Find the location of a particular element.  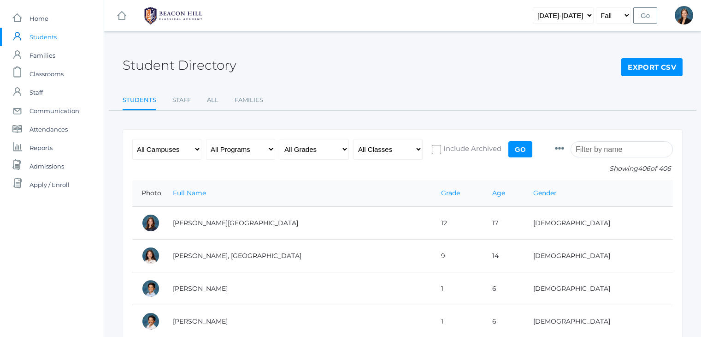

span: Families is located at coordinates (42, 55).